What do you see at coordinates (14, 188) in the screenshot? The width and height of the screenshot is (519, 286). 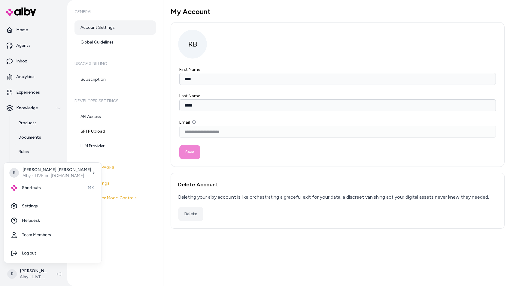 I see `img: alby Logo` at bounding box center [14, 188].